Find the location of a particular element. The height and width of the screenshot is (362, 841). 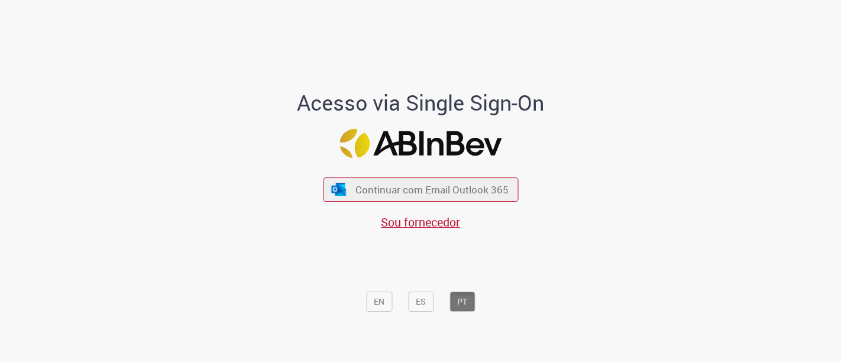

span: Sou fornecedor is located at coordinates (420, 222).